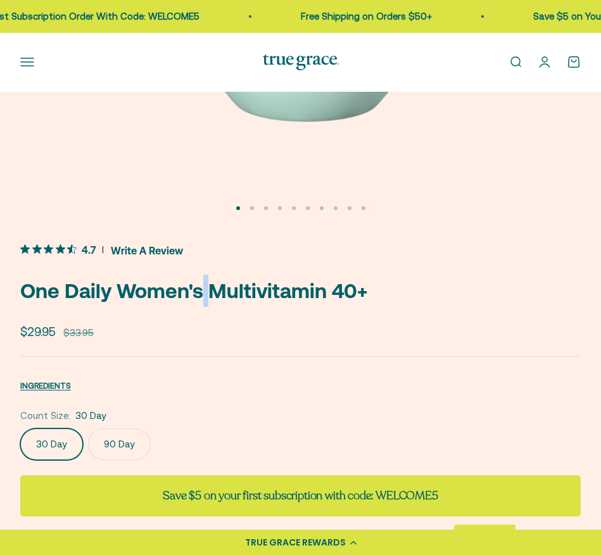 Image resolution: width=601 pixels, height=555 pixels. Describe the element at coordinates (46, 385) in the screenshot. I see `button: INGREDIENTS` at that location.